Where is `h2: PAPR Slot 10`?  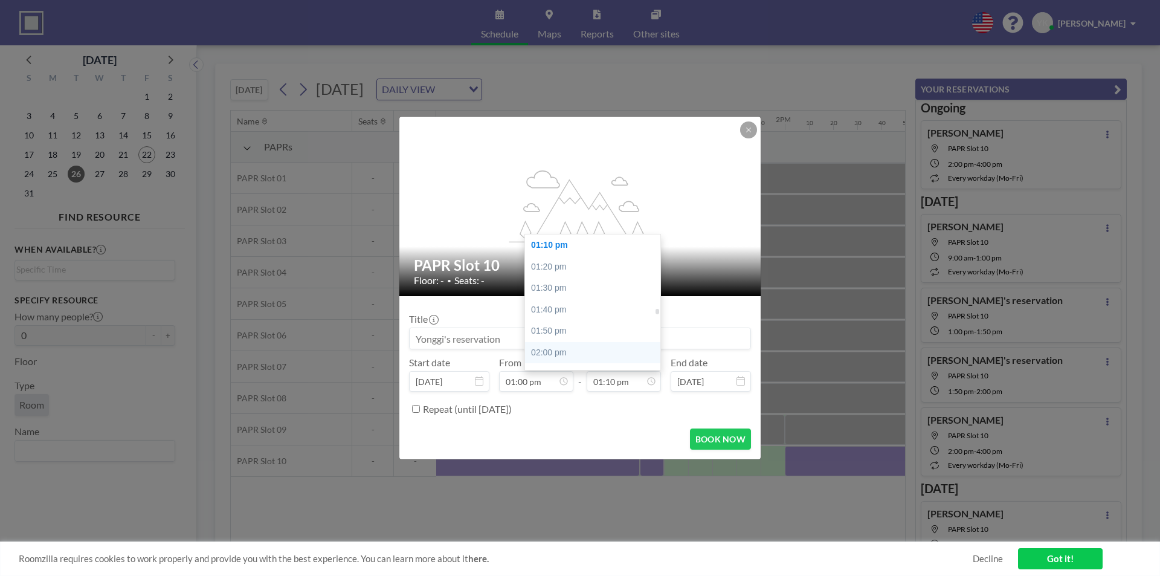 h2: PAPR Slot 10 is located at coordinates (581, 265).